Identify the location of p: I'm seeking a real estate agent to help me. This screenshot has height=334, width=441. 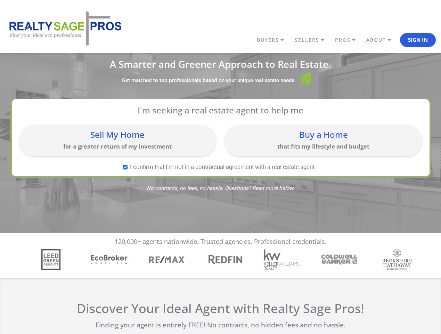
(221, 110).